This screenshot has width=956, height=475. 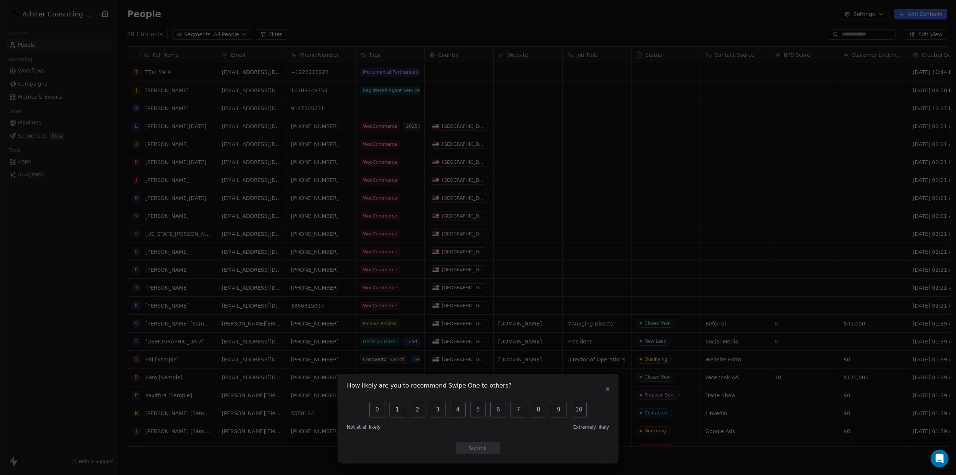 I want to click on button: 1, so click(x=397, y=409).